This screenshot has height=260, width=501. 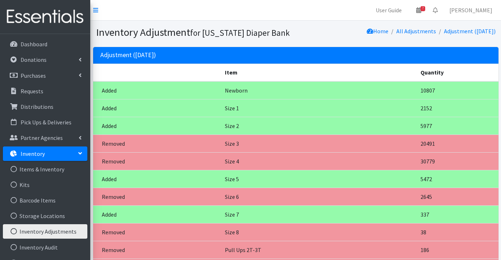 I want to click on p: Donations, so click(x=34, y=60).